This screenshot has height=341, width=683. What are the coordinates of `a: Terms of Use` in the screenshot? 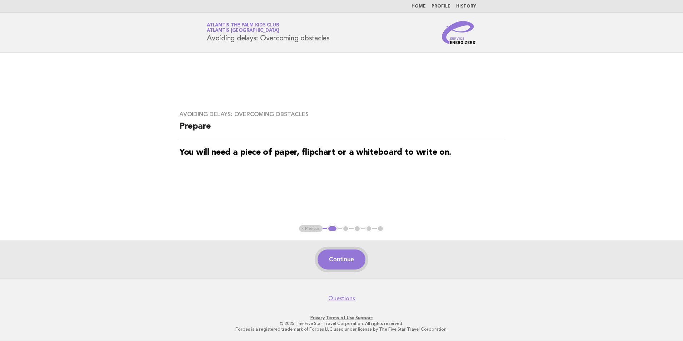 It's located at (340, 318).